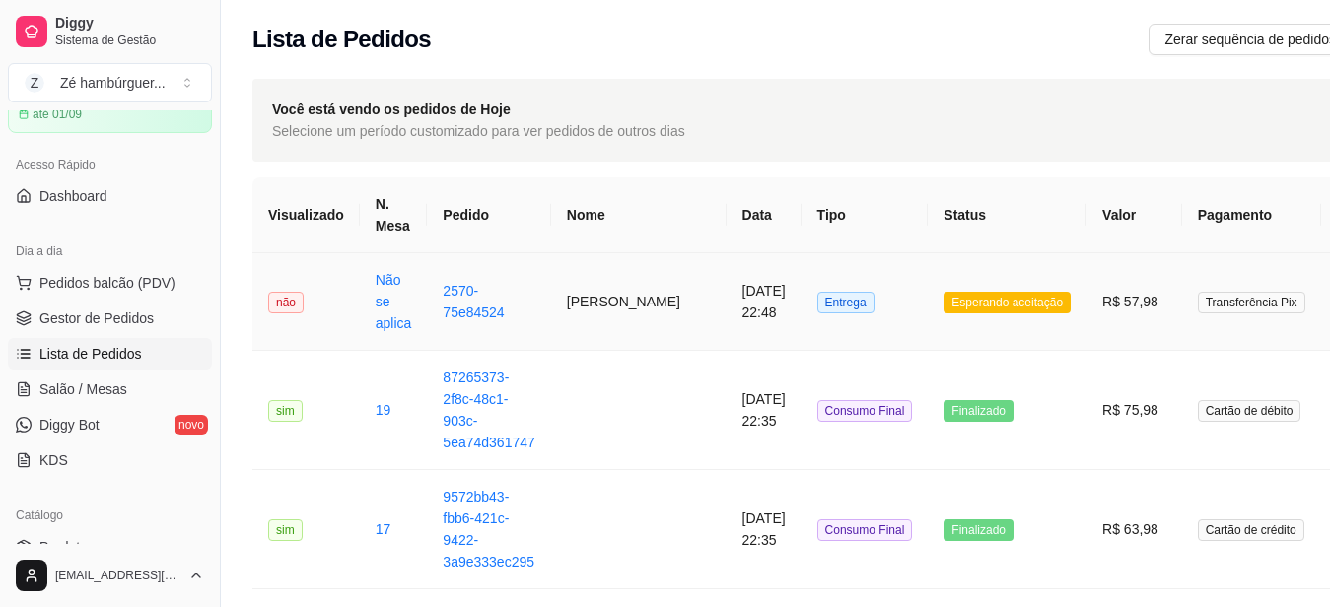 The height and width of the screenshot is (607, 1330). I want to click on a: 19, so click(383, 410).